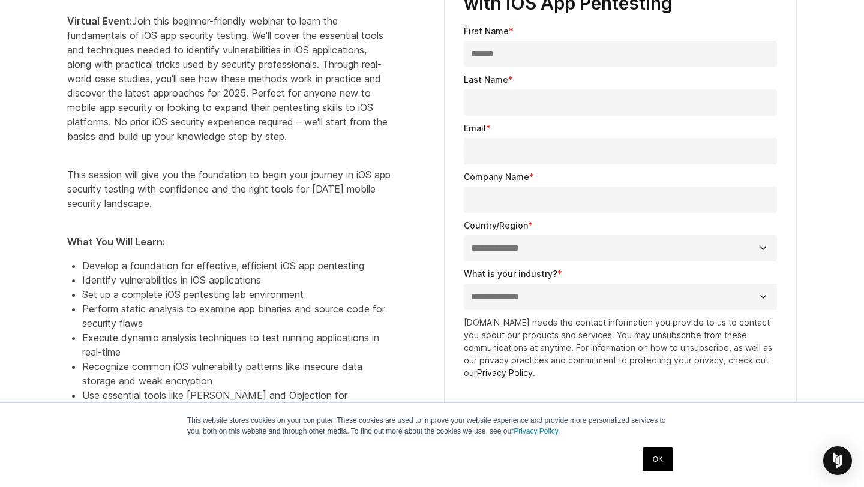 The height and width of the screenshot is (487, 864). I want to click on li: Perform static analysis to examine app binaries and source code for security flaws, so click(236, 316).